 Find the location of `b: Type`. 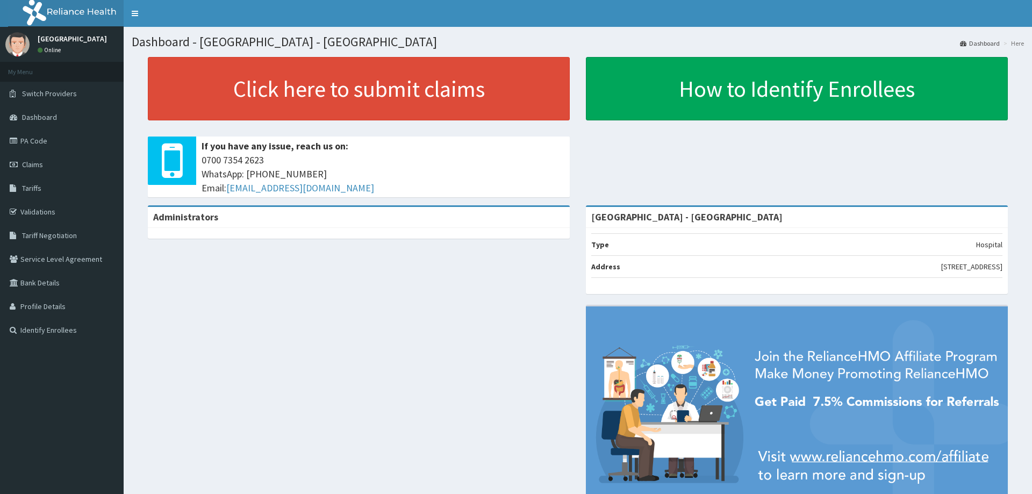

b: Type is located at coordinates (600, 244).